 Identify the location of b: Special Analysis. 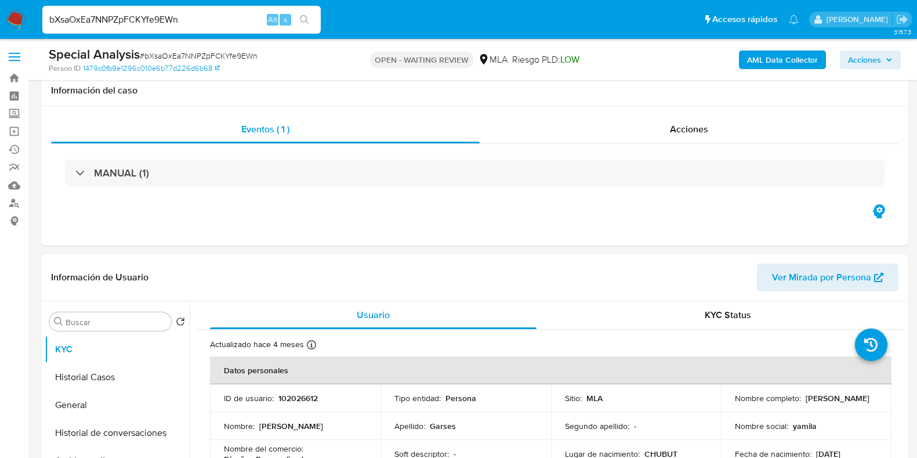
(94, 54).